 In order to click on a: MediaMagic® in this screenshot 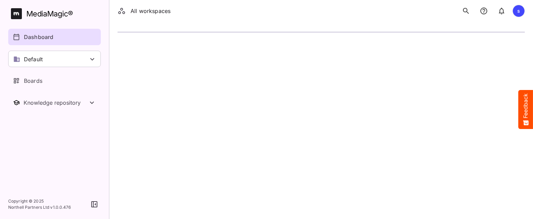, I will do `click(56, 14)`.